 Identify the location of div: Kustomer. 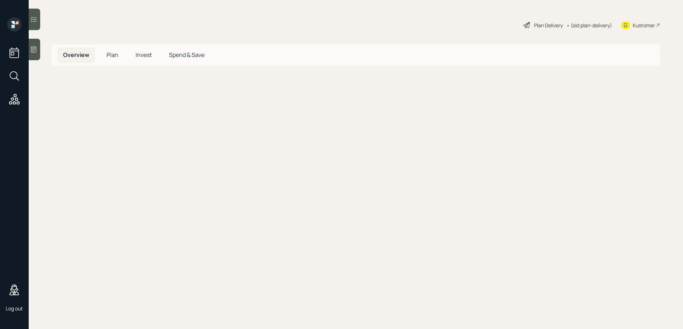
(643, 25).